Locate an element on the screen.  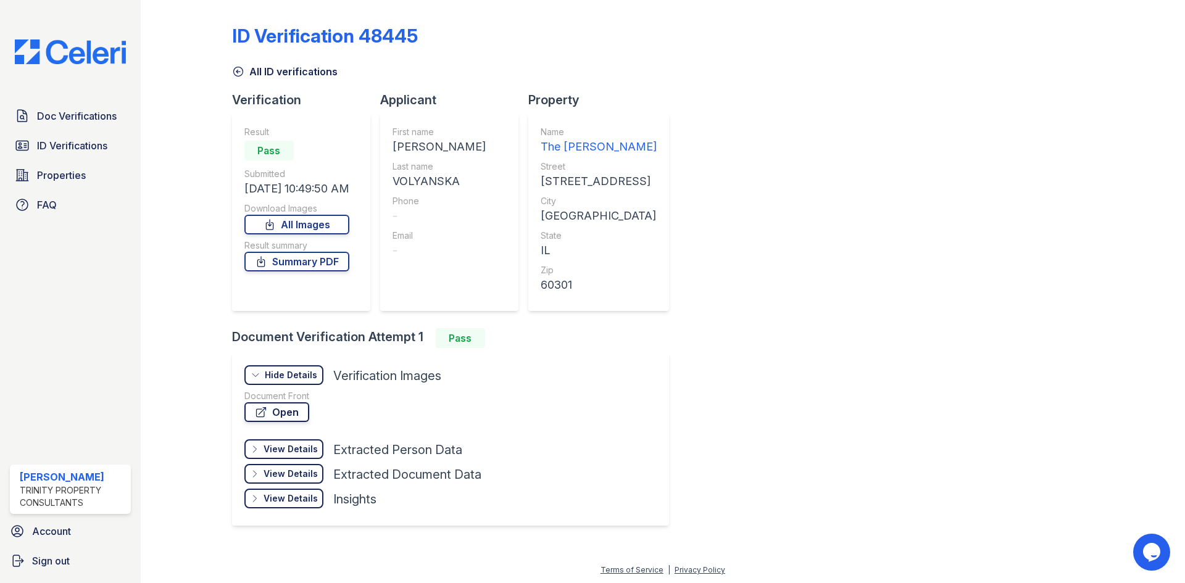
div: Insights is located at coordinates (355, 499).